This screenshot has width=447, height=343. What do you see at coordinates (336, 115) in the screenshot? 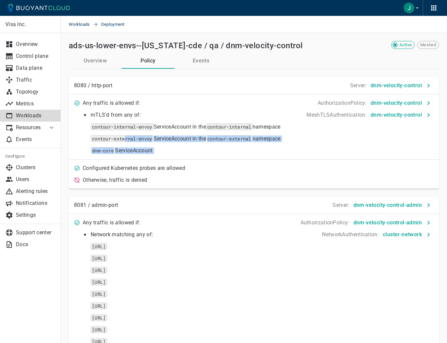
I see `p: MeshTLSAuthentication :` at bounding box center [336, 115].